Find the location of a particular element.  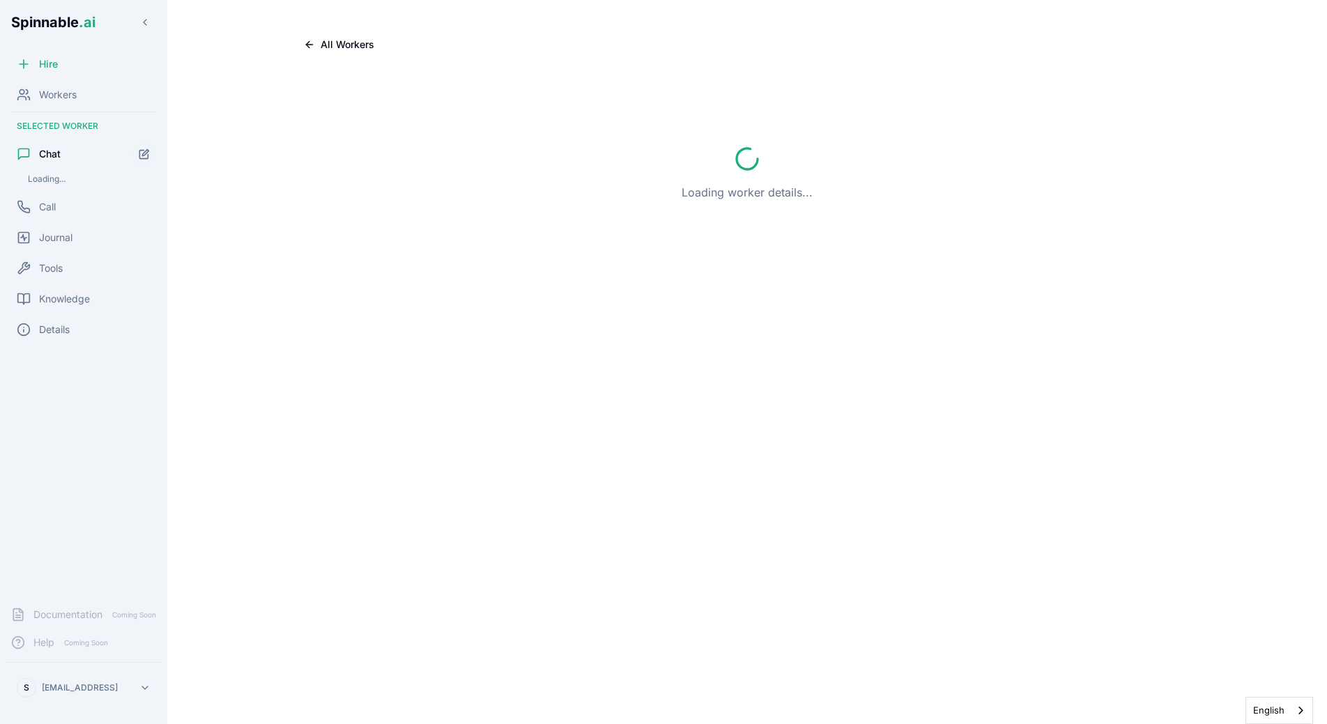

button: Start new chat is located at coordinates (144, 154).